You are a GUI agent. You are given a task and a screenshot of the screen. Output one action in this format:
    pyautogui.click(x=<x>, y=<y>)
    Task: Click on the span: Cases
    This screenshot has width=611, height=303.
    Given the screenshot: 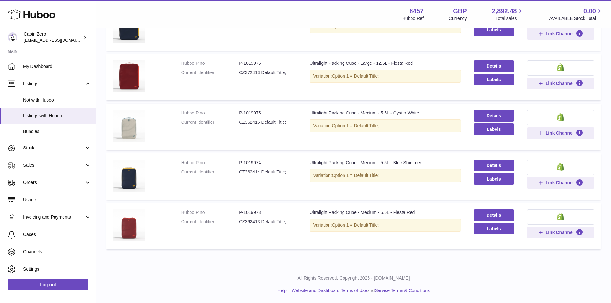 What is the action you would take?
    pyautogui.click(x=57, y=234)
    